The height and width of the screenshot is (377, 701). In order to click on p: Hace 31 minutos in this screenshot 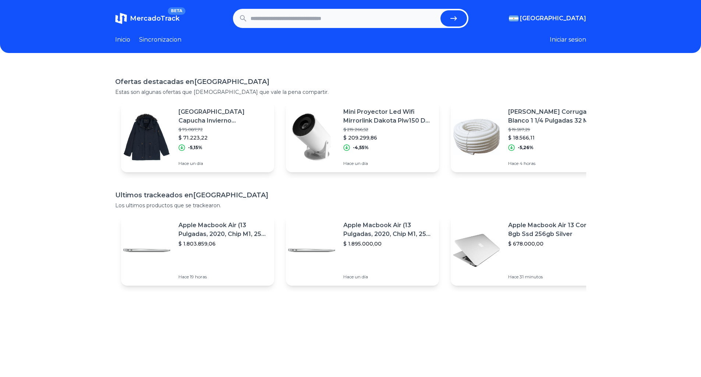, I will do `click(553, 277)`.